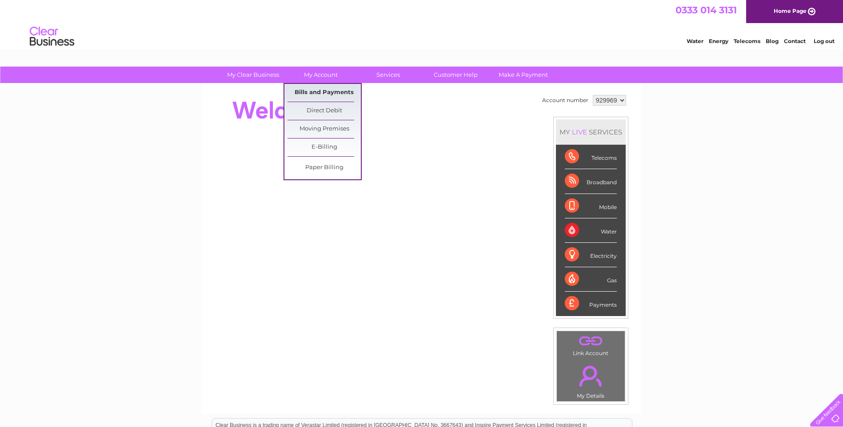 Image resolution: width=843 pixels, height=427 pixels. Describe the element at coordinates (591, 280) in the screenshot. I see `div: Gas` at that location.